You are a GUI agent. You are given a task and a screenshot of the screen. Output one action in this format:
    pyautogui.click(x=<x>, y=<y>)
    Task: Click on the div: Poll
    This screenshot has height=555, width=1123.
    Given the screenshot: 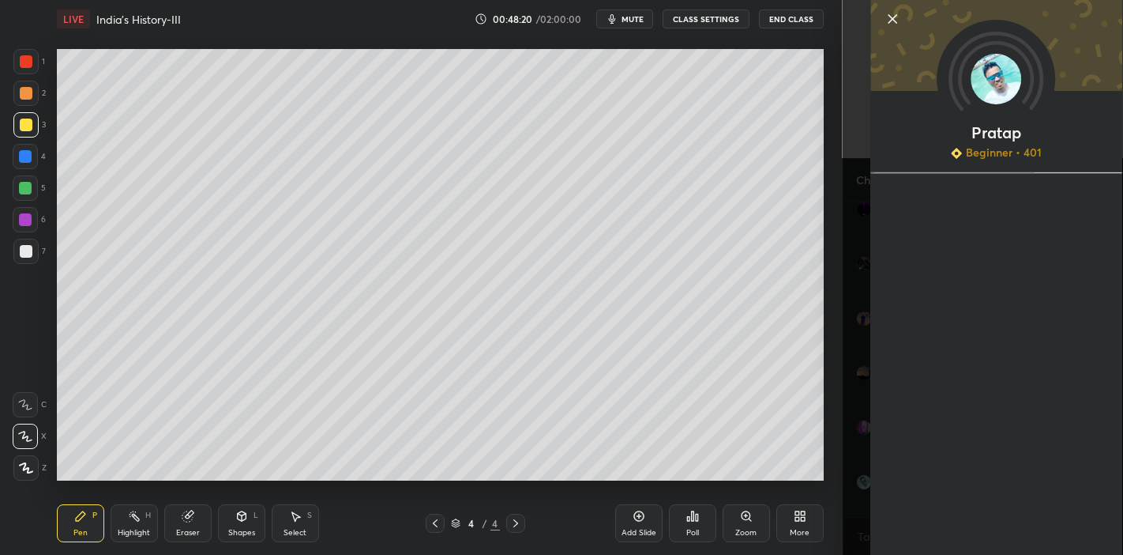 What is the action you would take?
    pyautogui.click(x=693, y=532)
    